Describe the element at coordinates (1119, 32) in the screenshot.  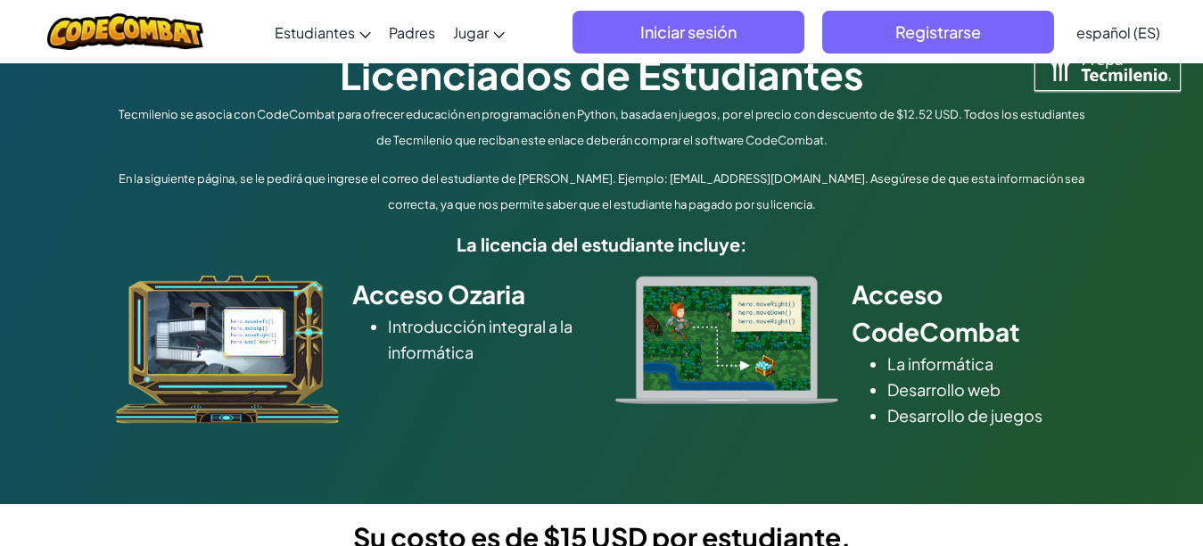
I see `font: español (ES)` at that location.